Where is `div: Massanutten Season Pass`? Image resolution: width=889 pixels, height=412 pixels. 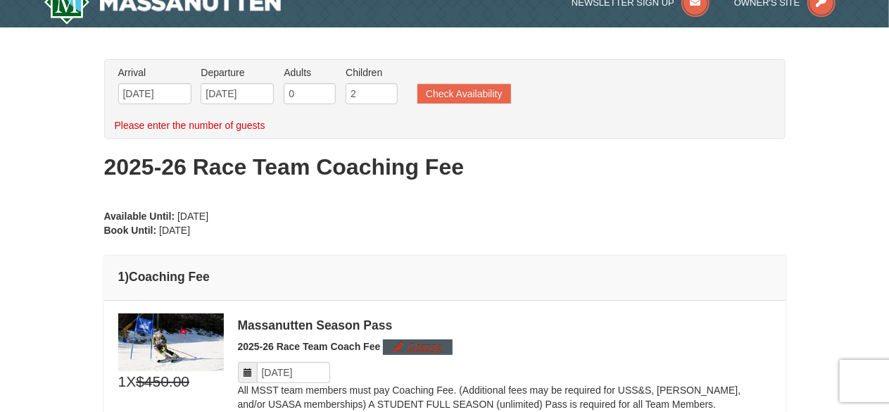
div: Massanutten Season Pass is located at coordinates (505, 325).